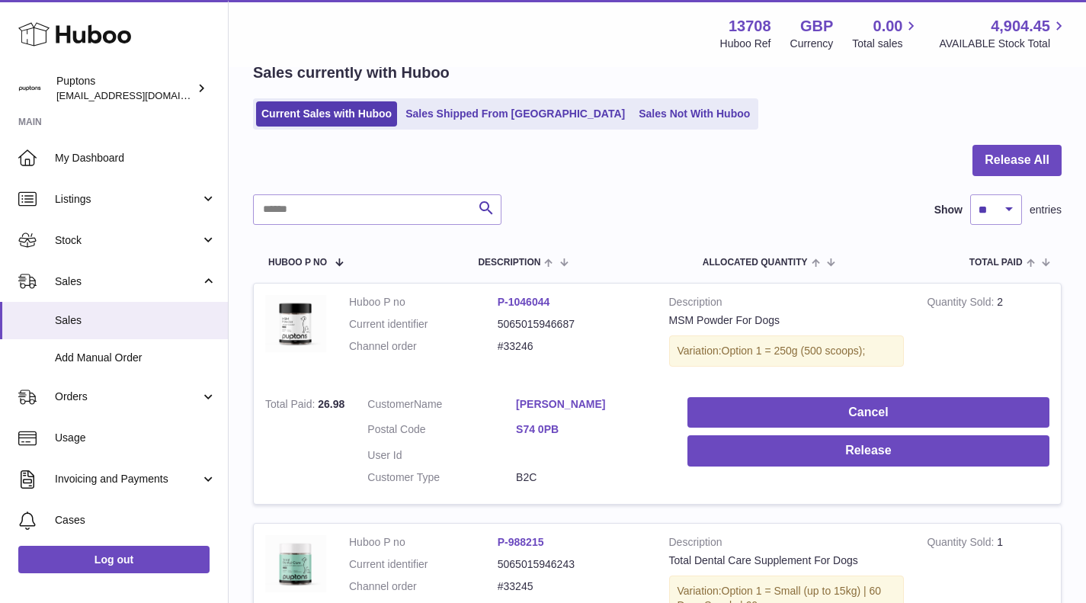 The width and height of the screenshot is (1086, 603). What do you see at coordinates (695, 114) in the screenshot?
I see `a: Sales Not With Huboo` at bounding box center [695, 114].